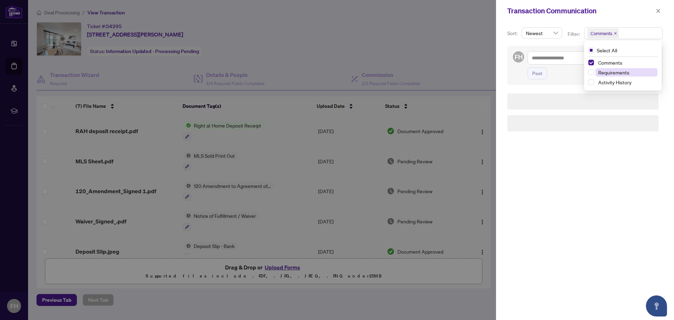 This screenshot has height=320, width=674. What do you see at coordinates (537, 73) in the screenshot?
I see `button: Post` at bounding box center [537, 73].